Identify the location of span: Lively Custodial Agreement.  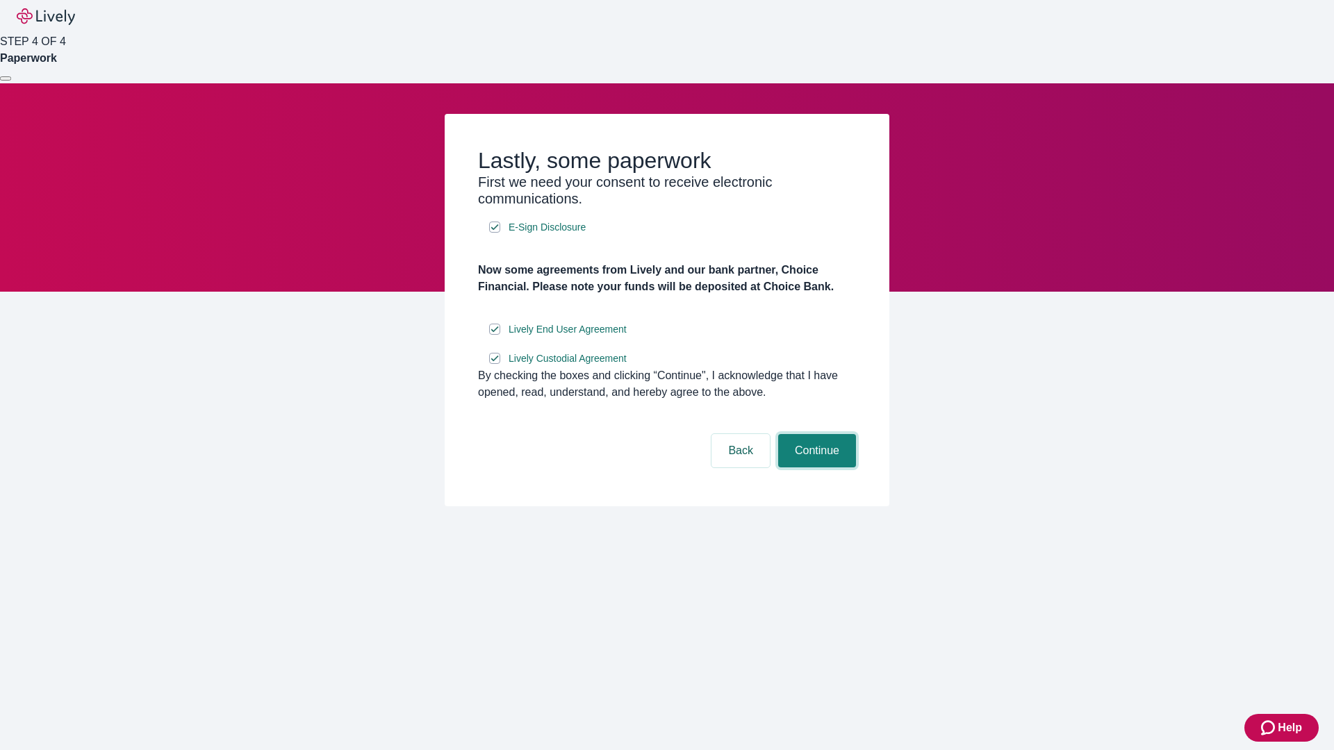
(567, 358).